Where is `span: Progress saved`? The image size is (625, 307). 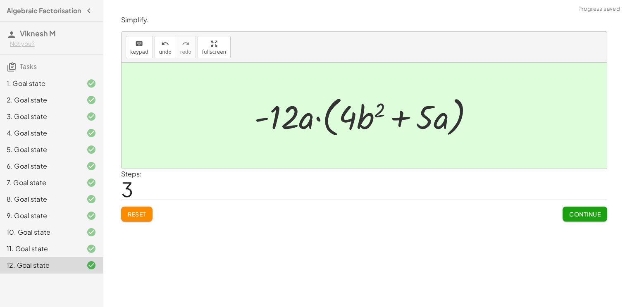
span: Progress saved is located at coordinates (599, 9).